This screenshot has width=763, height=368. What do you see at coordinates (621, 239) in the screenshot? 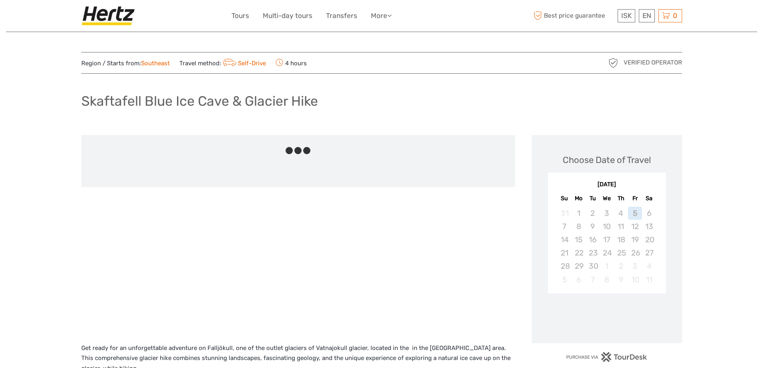
I see `div: Not available Thursday, September 18th, 2025` at bounding box center [621, 239].